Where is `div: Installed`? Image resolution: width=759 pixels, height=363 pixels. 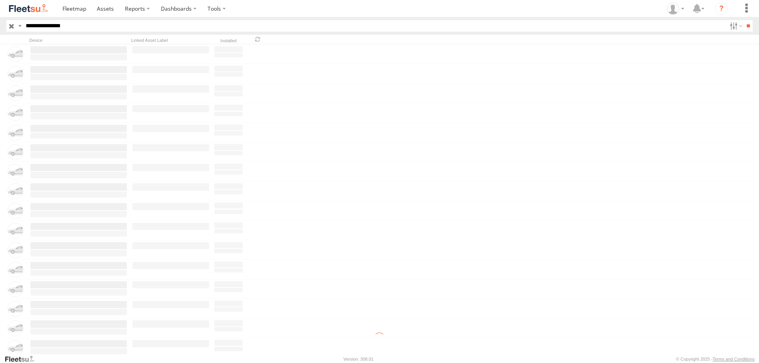
div: Installed is located at coordinates (228, 41).